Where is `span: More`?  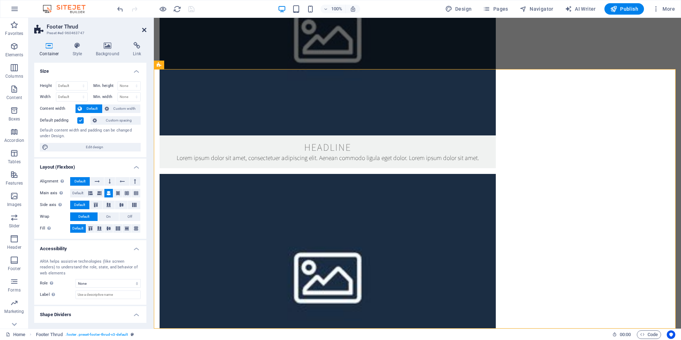
span: More is located at coordinates (664, 9).